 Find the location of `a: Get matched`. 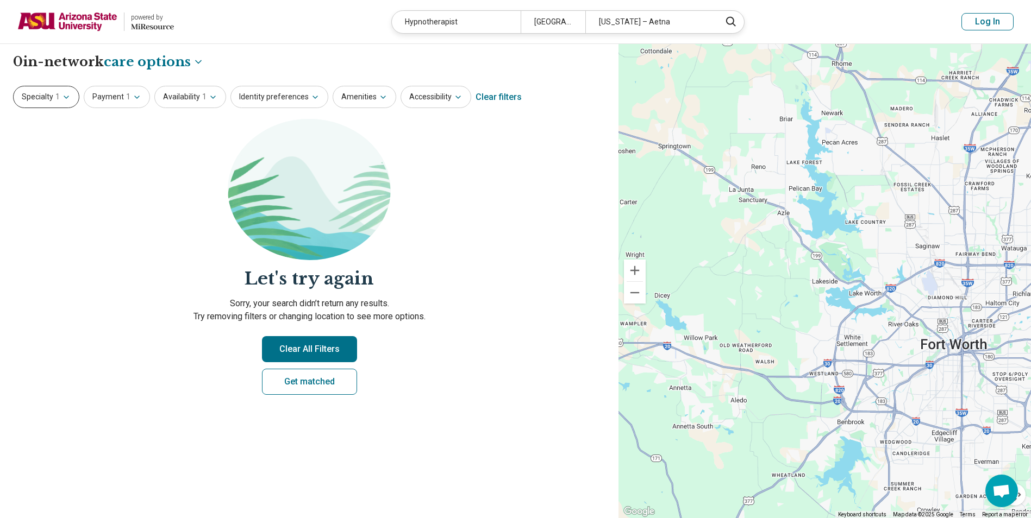

a: Get matched is located at coordinates (309, 382).